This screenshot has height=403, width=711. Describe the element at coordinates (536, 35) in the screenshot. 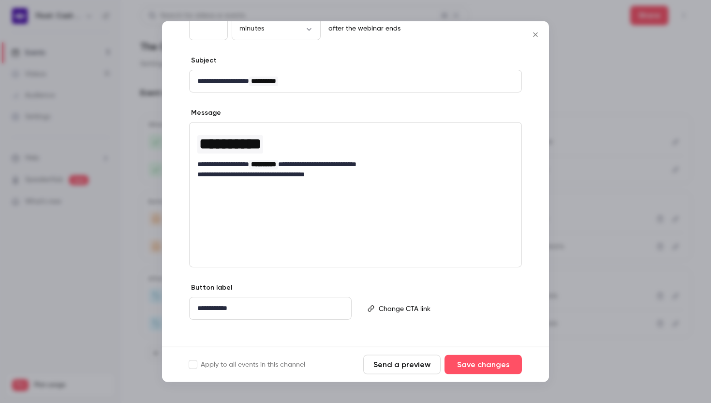

I see `button: Close` at that location.